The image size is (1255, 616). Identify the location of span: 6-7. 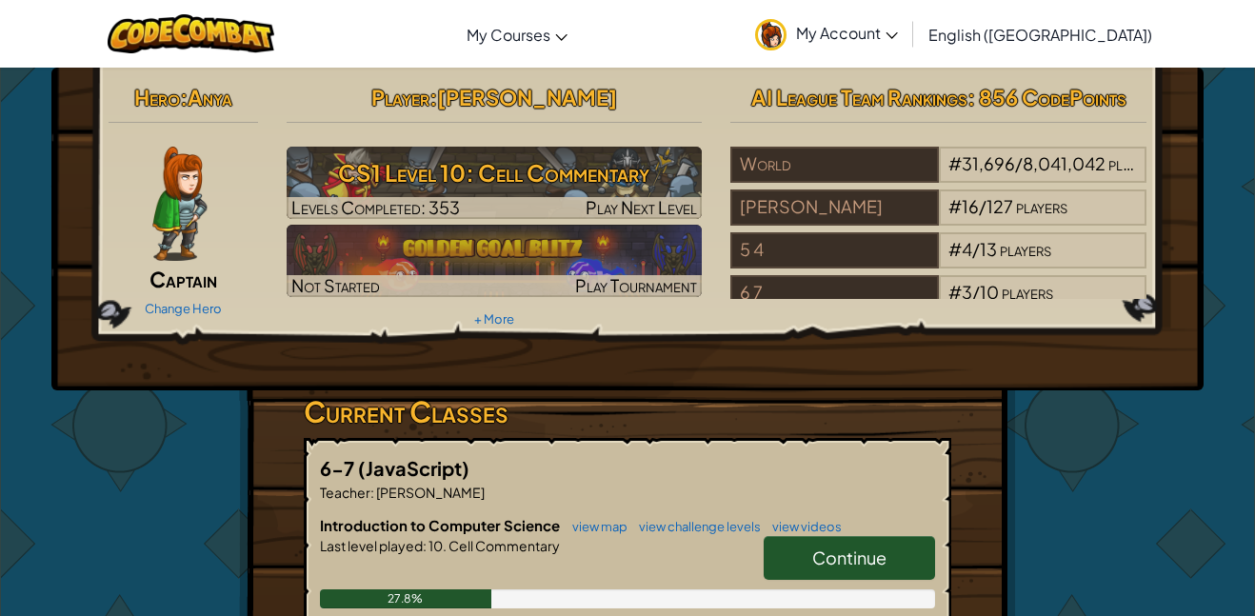
(339, 467).